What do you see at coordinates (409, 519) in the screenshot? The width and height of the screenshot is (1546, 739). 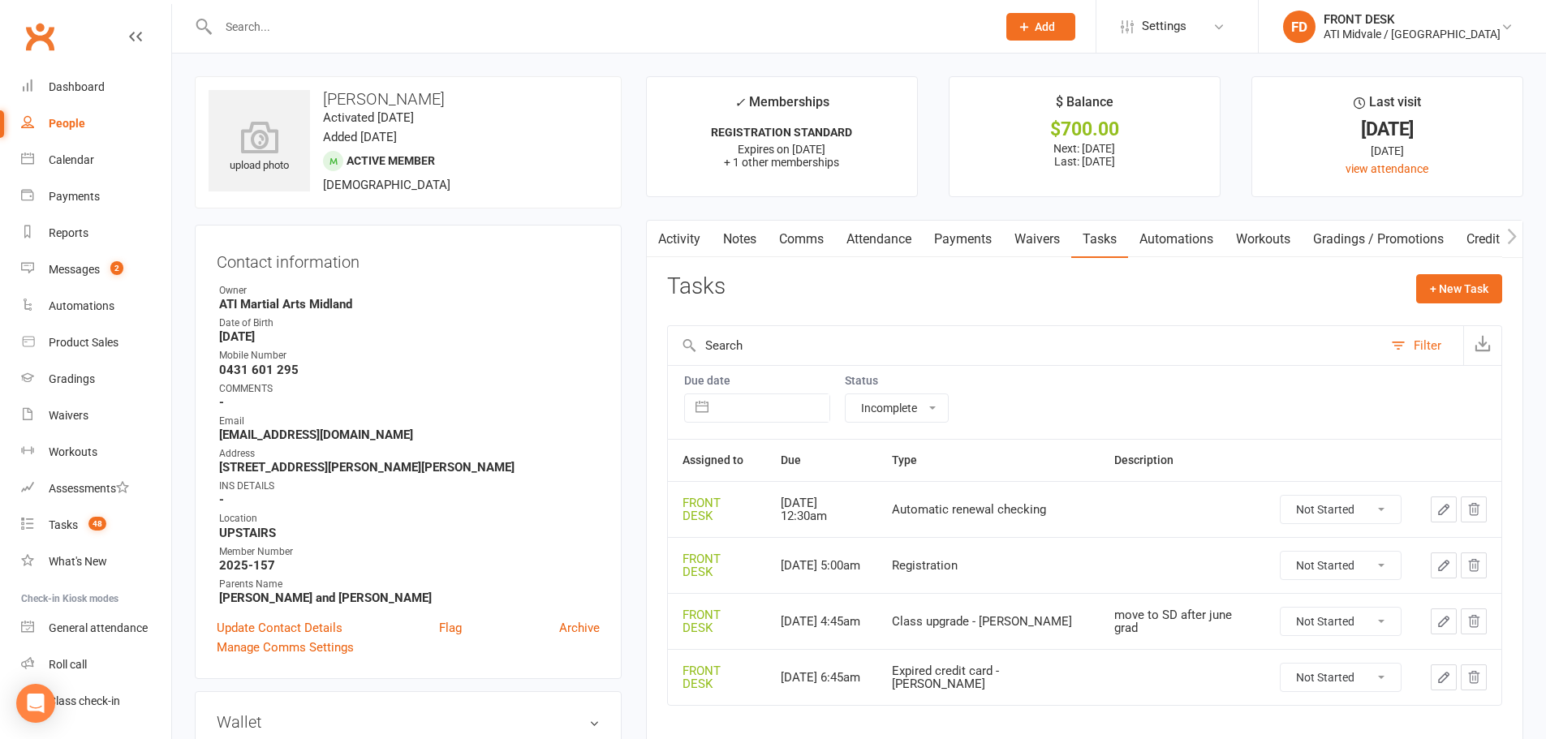 I see `div: Location` at bounding box center [409, 519].